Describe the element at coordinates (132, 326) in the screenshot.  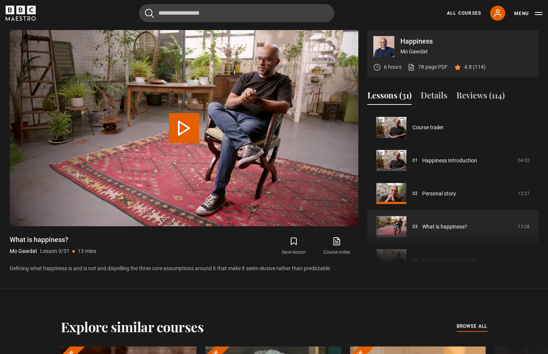
I see `h2: Explore similar courses` at that location.